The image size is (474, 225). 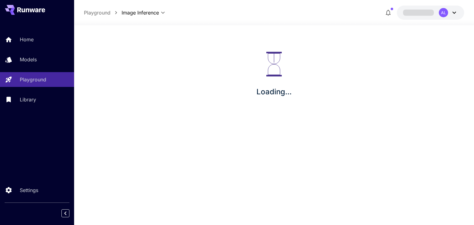 I want to click on p: Loading..., so click(x=274, y=92).